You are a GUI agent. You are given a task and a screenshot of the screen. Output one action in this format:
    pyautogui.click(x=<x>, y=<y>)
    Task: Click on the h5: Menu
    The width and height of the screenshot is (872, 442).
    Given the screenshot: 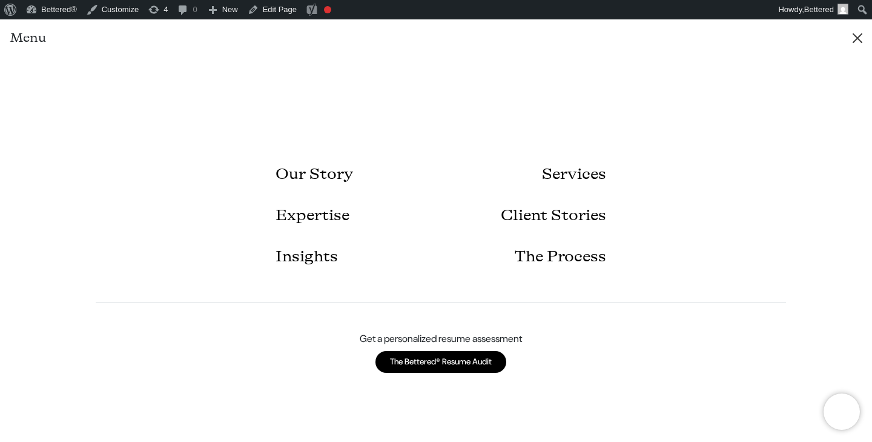 What is the action you would take?
    pyautogui.click(x=28, y=38)
    